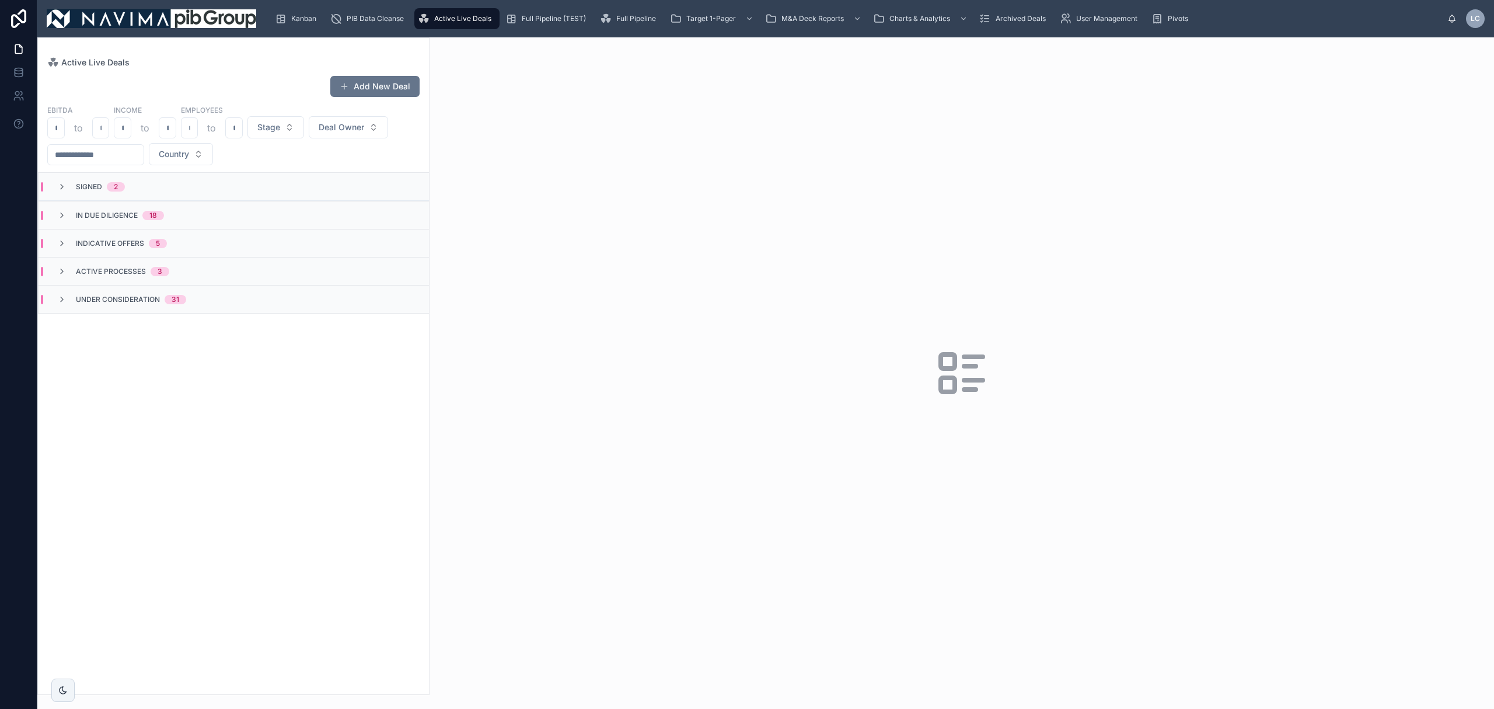 This screenshot has height=709, width=1494. What do you see at coordinates (554, 19) in the screenshot?
I see `span: Full Pipeline (TEST)` at bounding box center [554, 19].